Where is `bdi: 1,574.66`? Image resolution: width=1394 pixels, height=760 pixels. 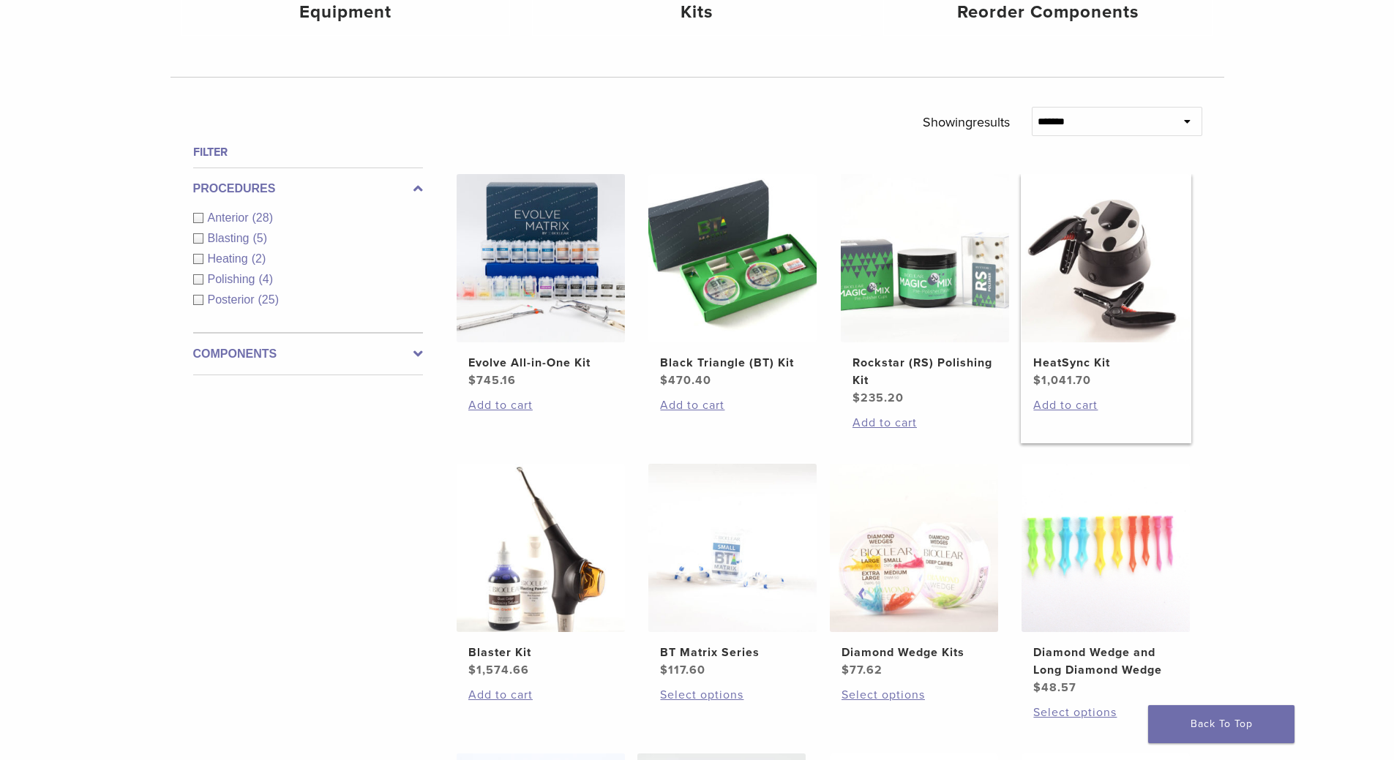 bdi: 1,574.66 is located at coordinates (498, 670).